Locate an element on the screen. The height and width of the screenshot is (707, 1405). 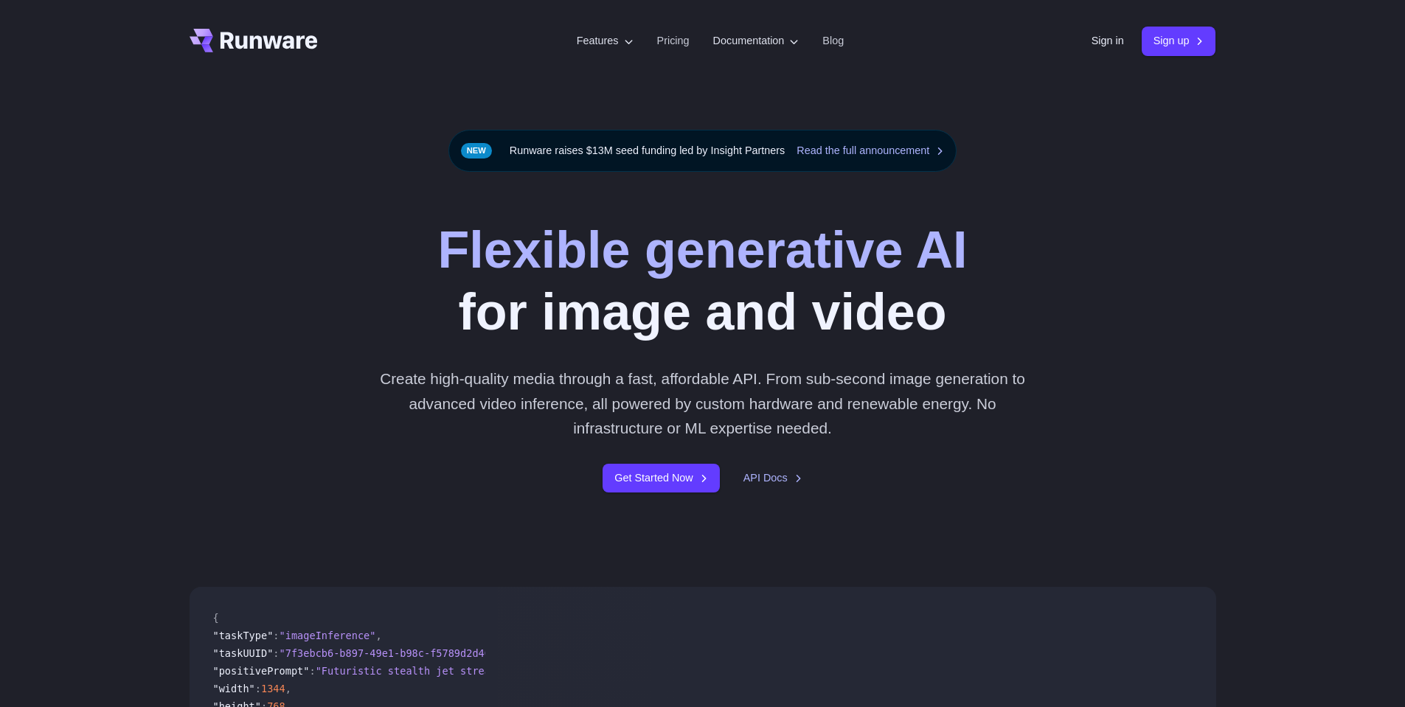
span: "imageInference" is located at coordinates (327, 636).